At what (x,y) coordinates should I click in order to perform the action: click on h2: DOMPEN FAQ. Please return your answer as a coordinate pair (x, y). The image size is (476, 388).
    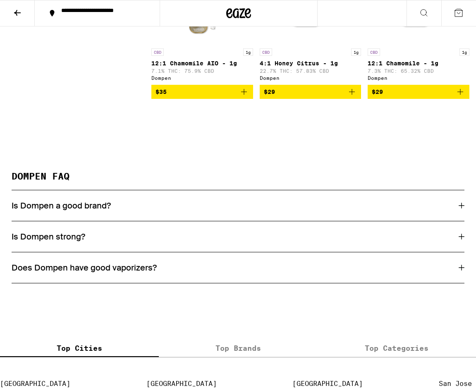
    Looking at the image, I should click on (238, 181).